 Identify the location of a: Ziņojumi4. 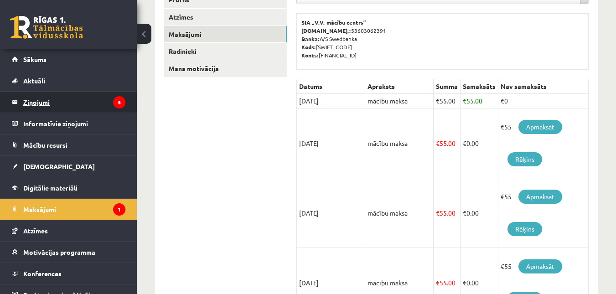
(68, 102).